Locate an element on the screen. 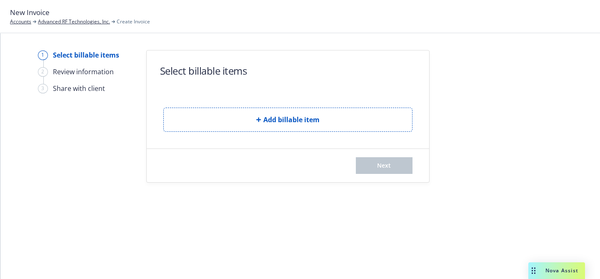 The height and width of the screenshot is (279, 600). button: Add billable item is located at coordinates (288, 120).